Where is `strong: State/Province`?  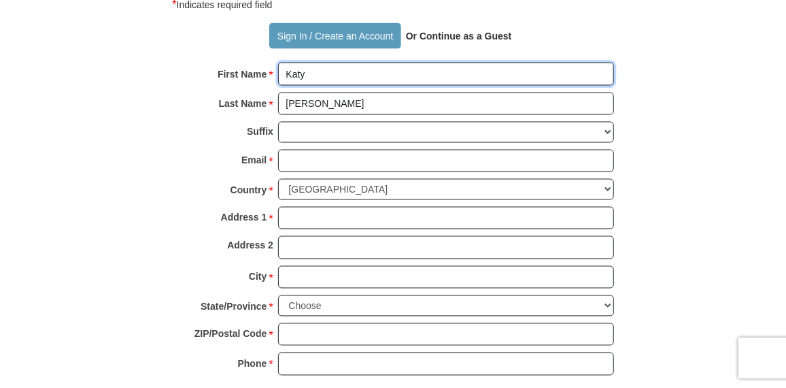 strong: State/Province is located at coordinates (233, 307).